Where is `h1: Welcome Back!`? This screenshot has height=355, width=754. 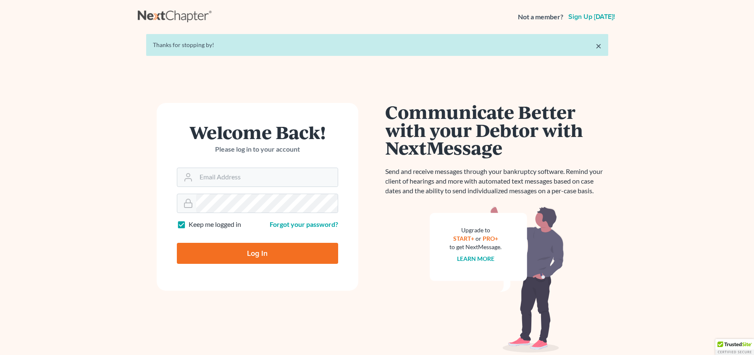 h1: Welcome Back! is located at coordinates (258, 132).